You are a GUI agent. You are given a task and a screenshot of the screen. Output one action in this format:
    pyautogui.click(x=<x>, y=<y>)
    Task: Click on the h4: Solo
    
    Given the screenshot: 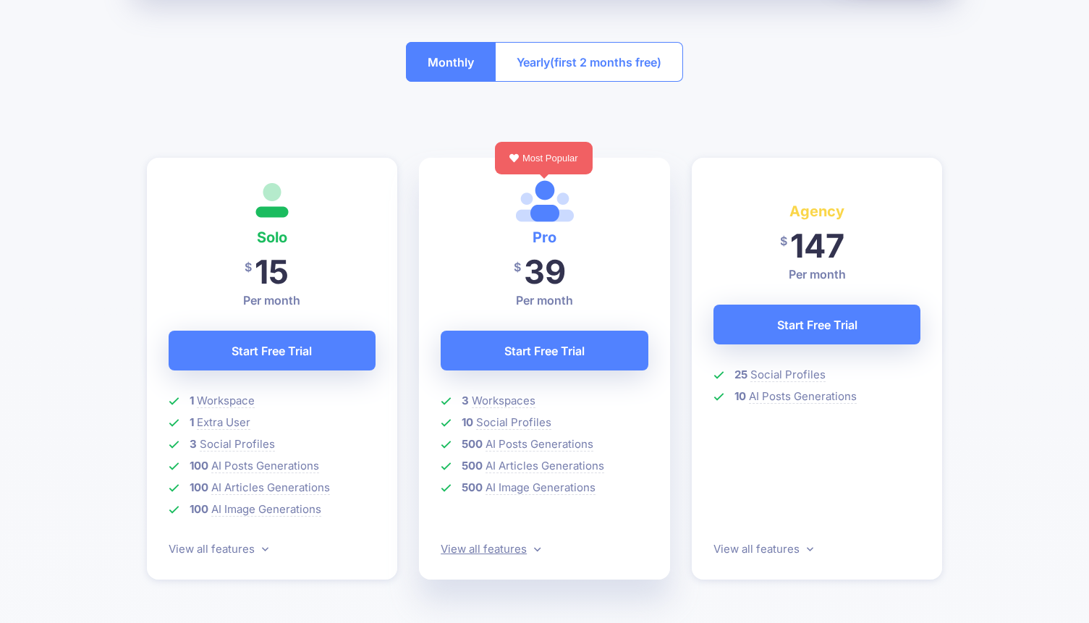 What is the action you would take?
    pyautogui.click(x=272, y=237)
    